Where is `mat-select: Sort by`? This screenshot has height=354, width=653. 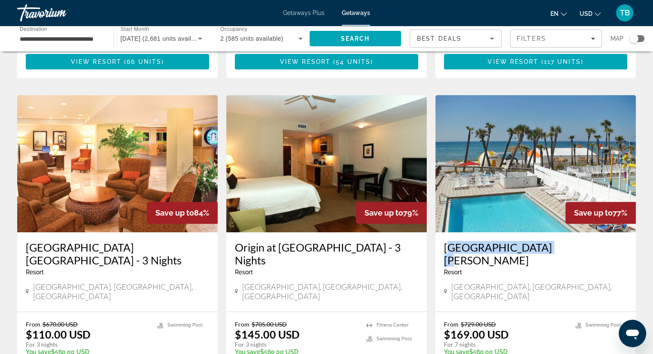
mat-select: Sort by is located at coordinates (455, 39).